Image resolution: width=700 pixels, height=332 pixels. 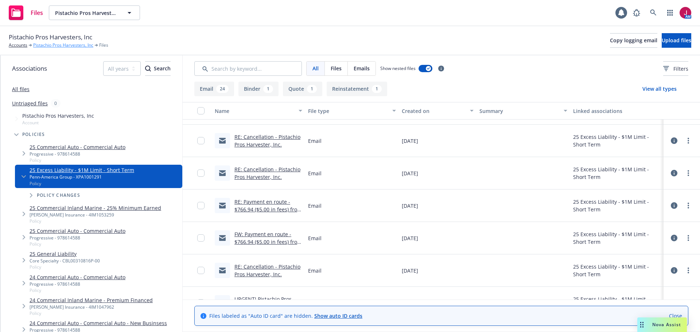 What do you see at coordinates (34, 135) in the screenshot?
I see `span: Policies` at bounding box center [34, 135].